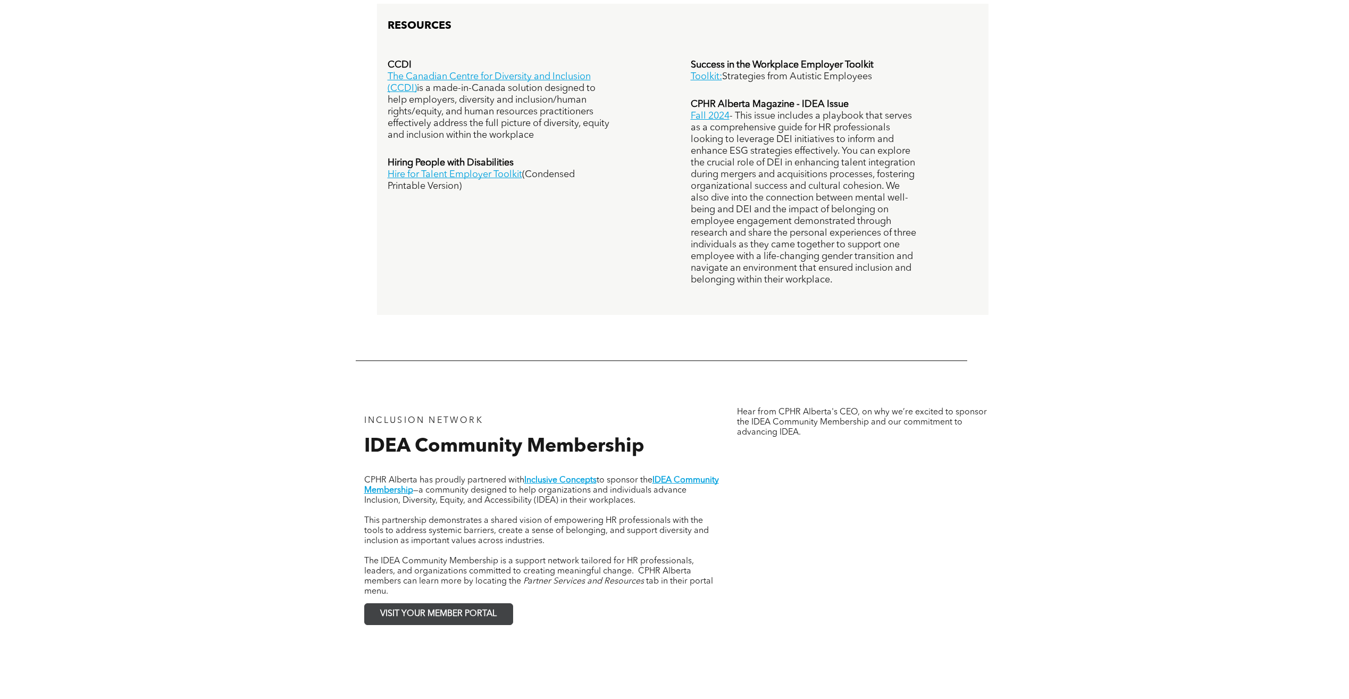 Image resolution: width=1349 pixels, height=699 pixels. What do you see at coordinates (501, 65) in the screenshot?
I see `div: CCDI` at bounding box center [501, 65].